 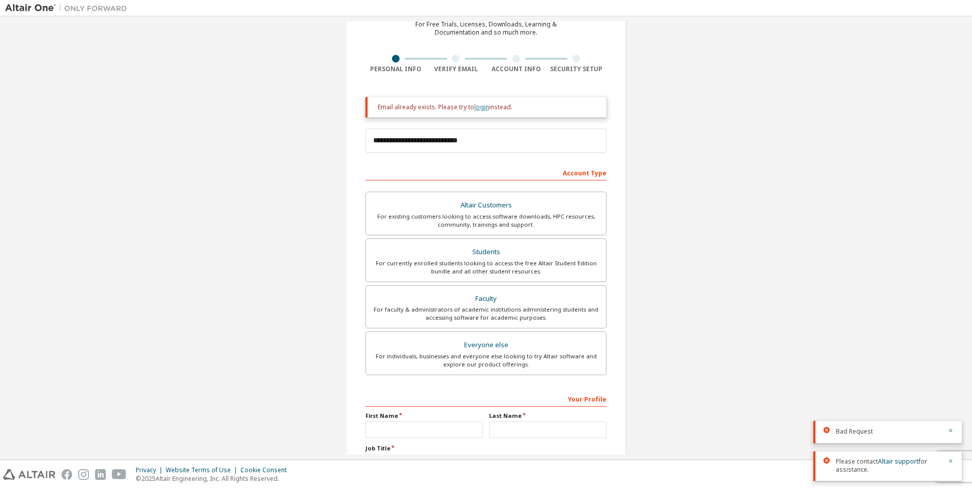 What do you see at coordinates (482, 107) in the screenshot?
I see `a: login` at bounding box center [482, 107].